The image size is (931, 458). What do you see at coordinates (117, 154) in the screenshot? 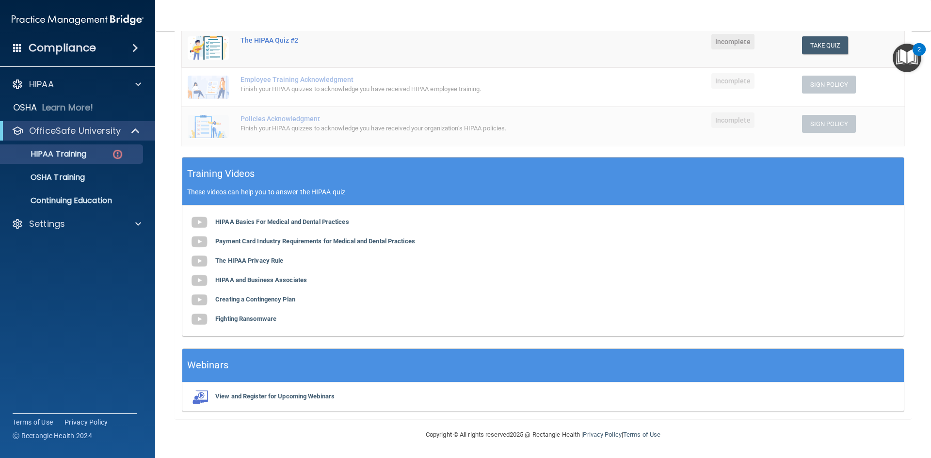
I see `img: danger-circle.6113f641.png` at bounding box center [117, 154].